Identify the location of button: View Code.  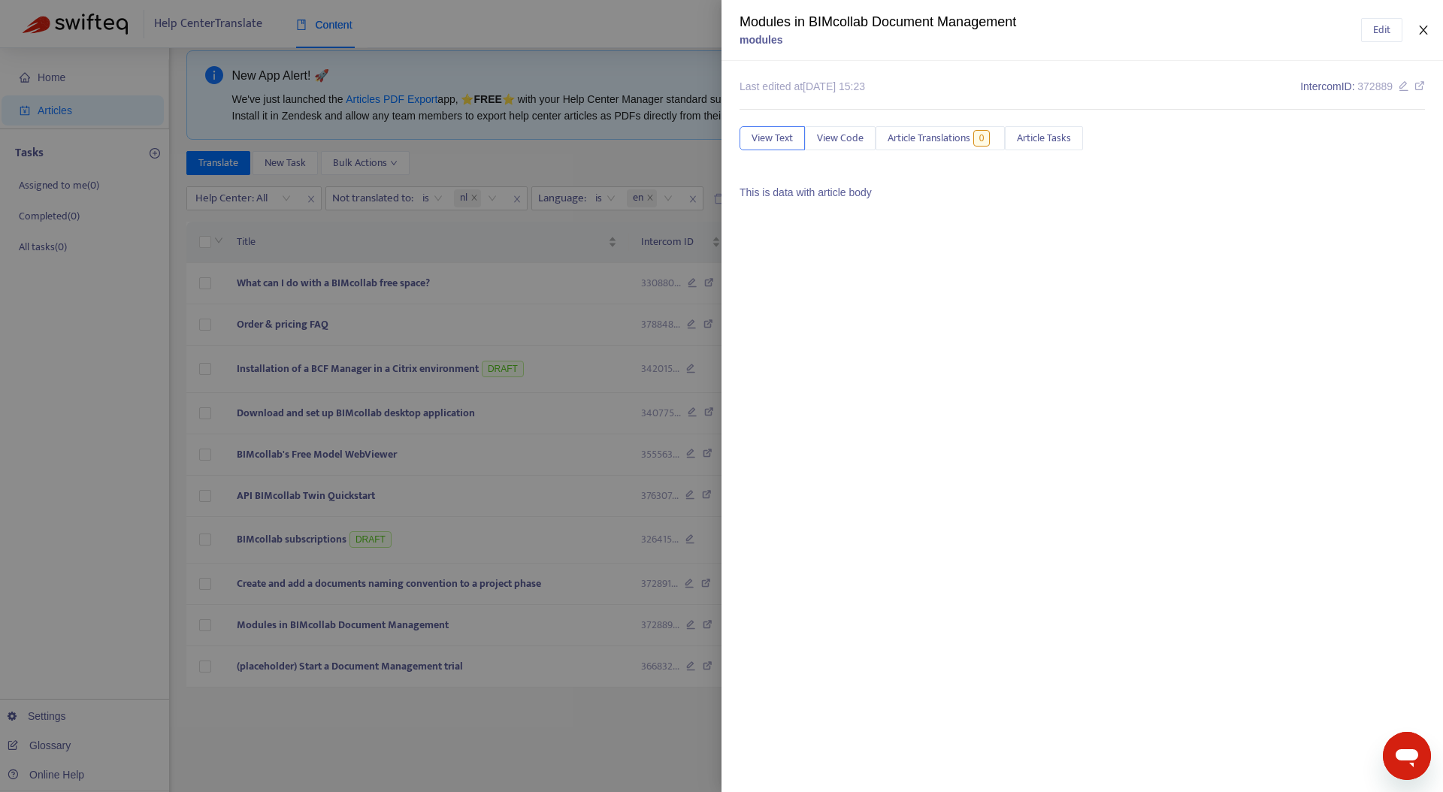
(840, 138).